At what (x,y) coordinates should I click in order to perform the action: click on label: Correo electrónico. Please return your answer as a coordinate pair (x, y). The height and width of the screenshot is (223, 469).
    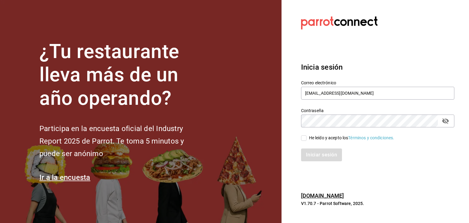
    Looking at the image, I should click on (378, 82).